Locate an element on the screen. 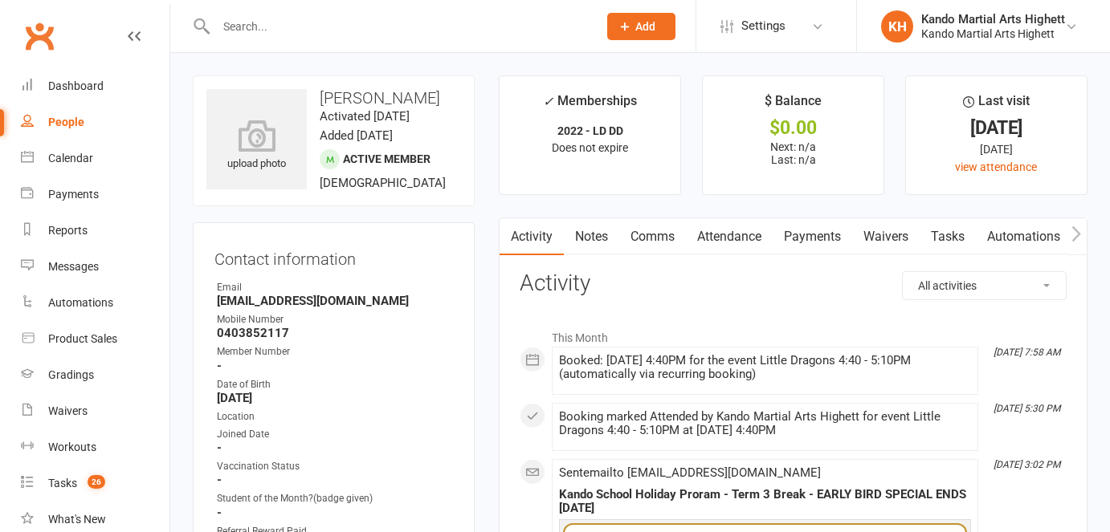  a: Comms is located at coordinates (652, 237).